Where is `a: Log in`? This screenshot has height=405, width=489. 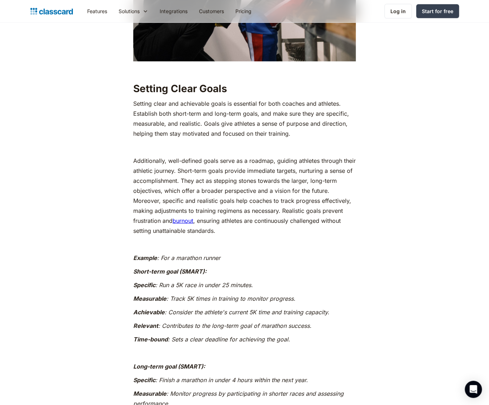
a: Log in is located at coordinates (398, 11).